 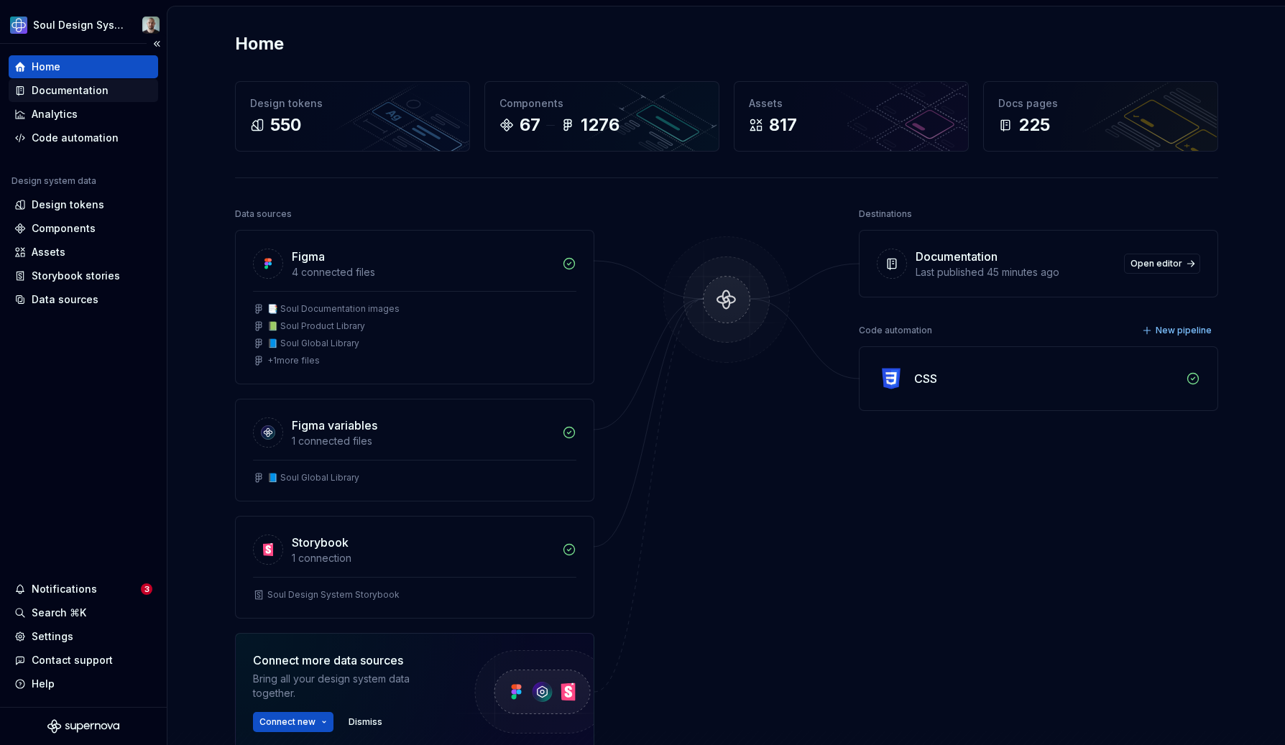 I want to click on a: Figma4 connected files📑 Soul Documentation images📗 Soul Product Library📘 Soul Global Library+1mor..., so click(x=415, y=307).